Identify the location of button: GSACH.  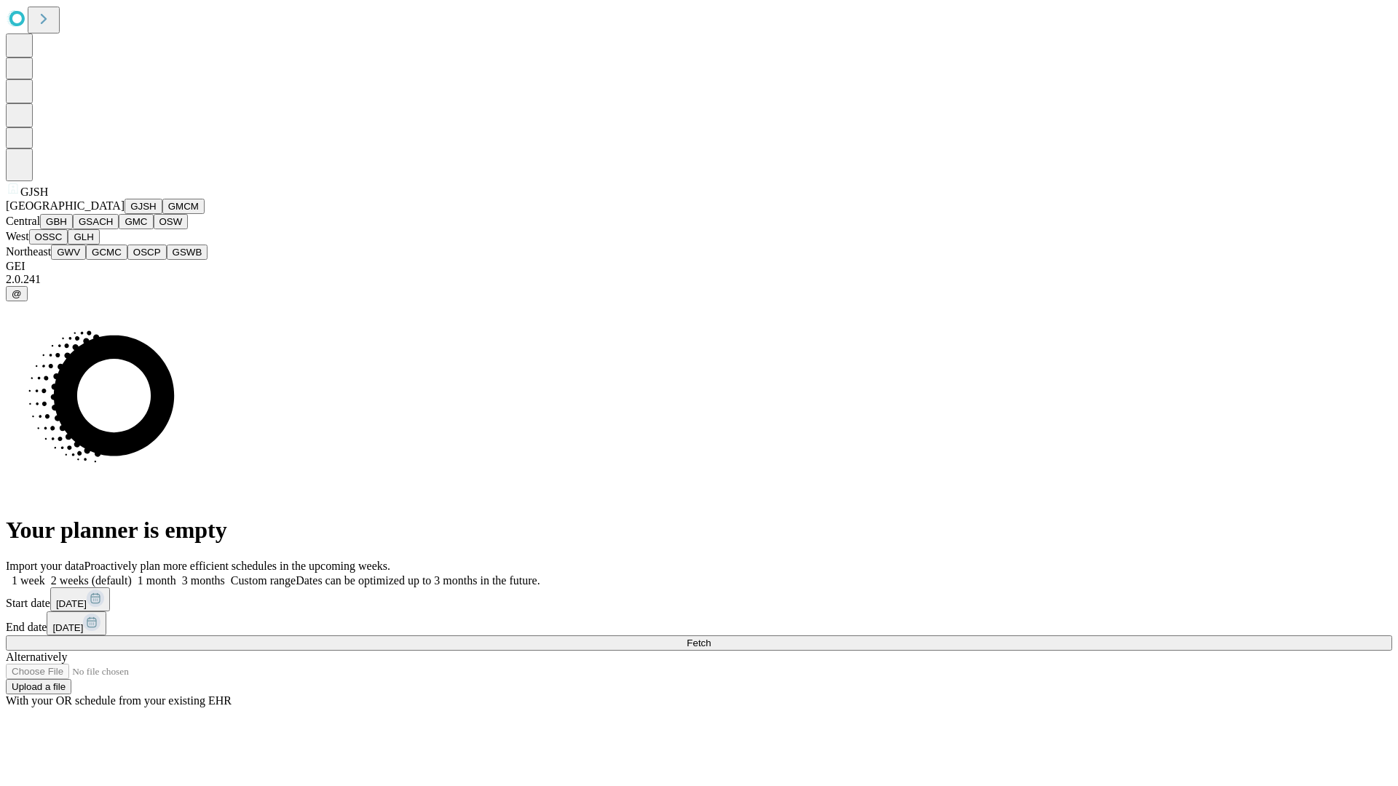
(95, 221).